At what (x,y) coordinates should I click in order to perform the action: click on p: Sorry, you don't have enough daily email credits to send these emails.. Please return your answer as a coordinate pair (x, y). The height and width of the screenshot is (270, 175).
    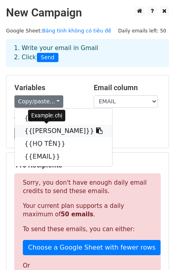
    Looking at the image, I should click on (87, 187).